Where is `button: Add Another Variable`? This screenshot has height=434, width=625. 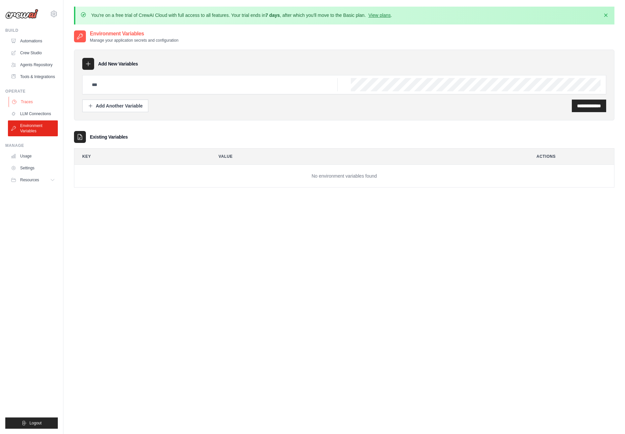
button: Add Another Variable is located at coordinates (115, 106).